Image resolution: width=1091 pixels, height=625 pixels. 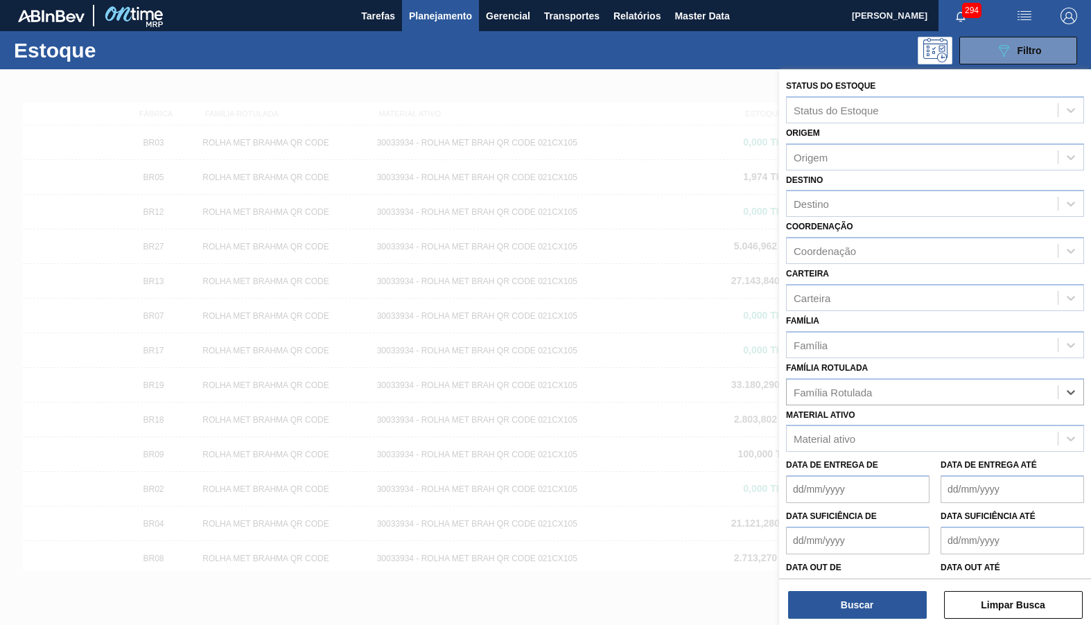 I want to click on div: Carteira, so click(x=811, y=297).